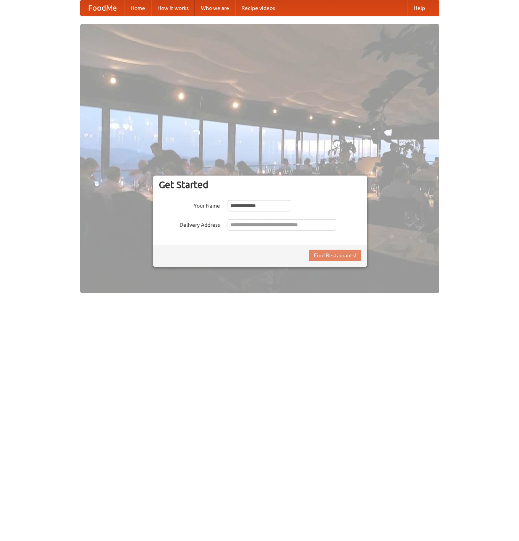 Image resolution: width=519 pixels, height=541 pixels. What do you see at coordinates (102, 8) in the screenshot?
I see `a: FoodMe` at bounding box center [102, 8].